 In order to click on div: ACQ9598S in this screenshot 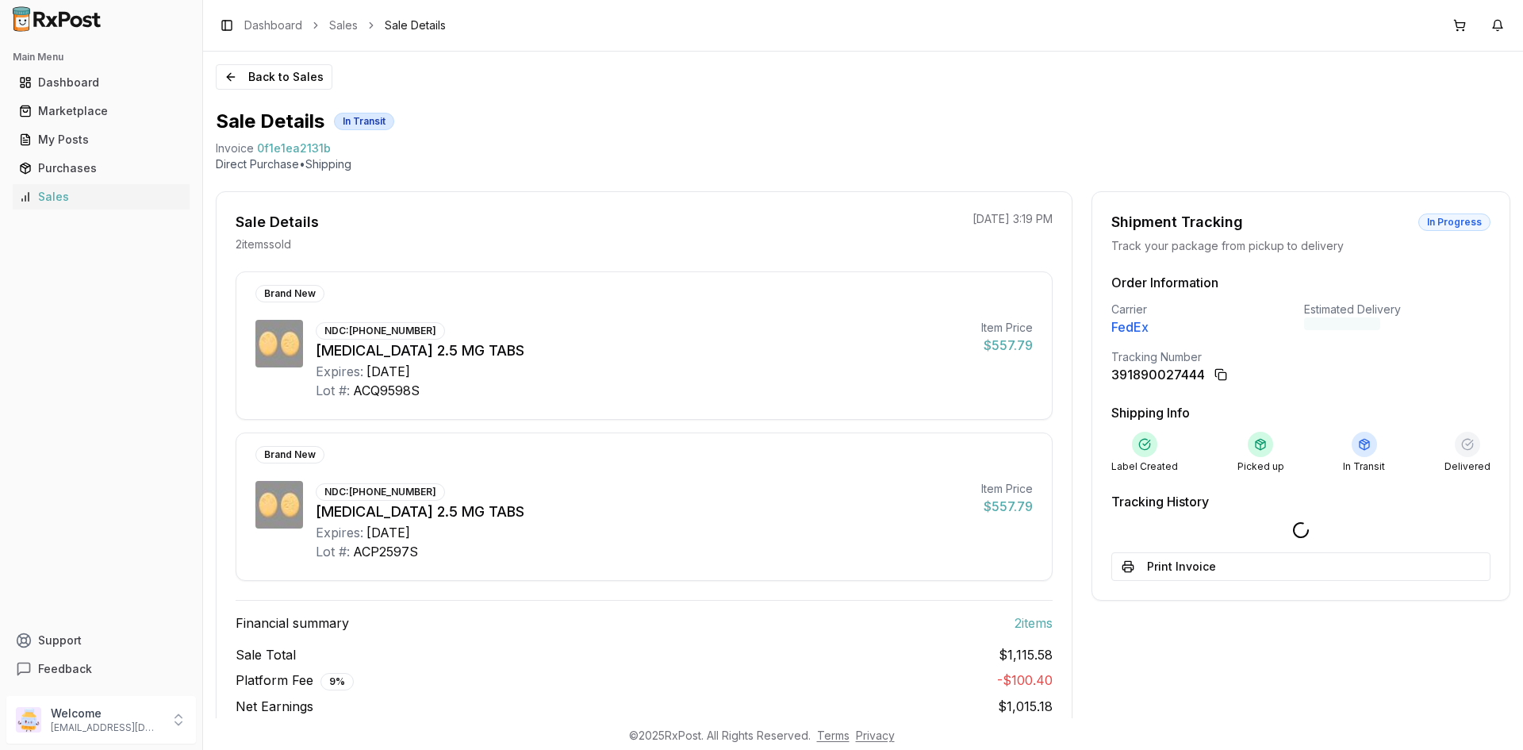, I will do `click(386, 390)`.